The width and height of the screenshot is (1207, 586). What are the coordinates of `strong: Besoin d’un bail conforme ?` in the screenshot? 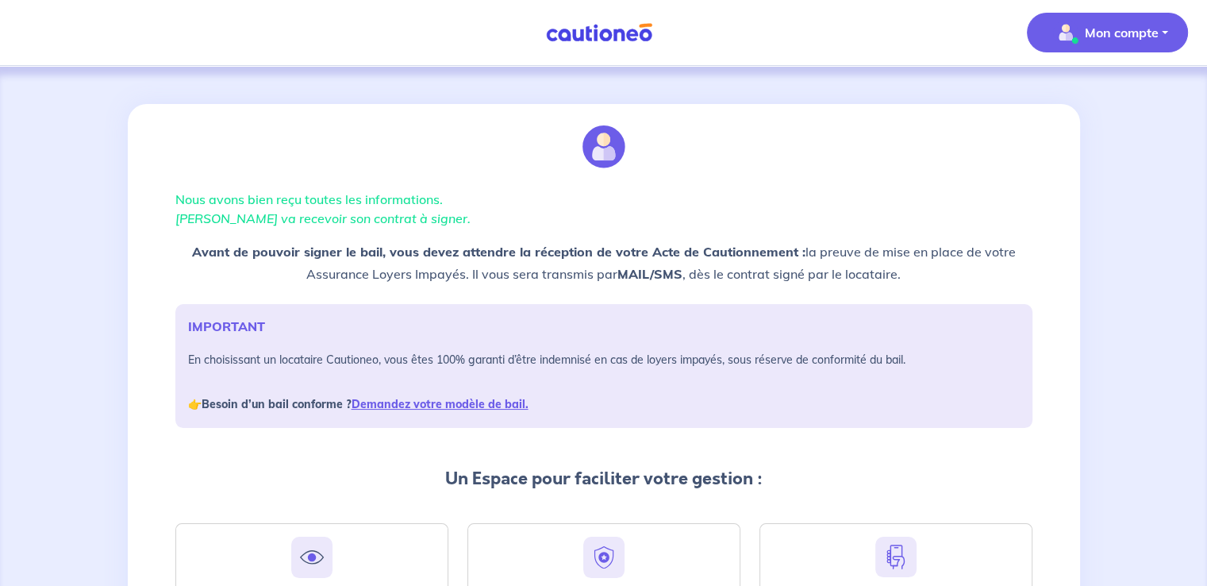 It's located at (365, 404).